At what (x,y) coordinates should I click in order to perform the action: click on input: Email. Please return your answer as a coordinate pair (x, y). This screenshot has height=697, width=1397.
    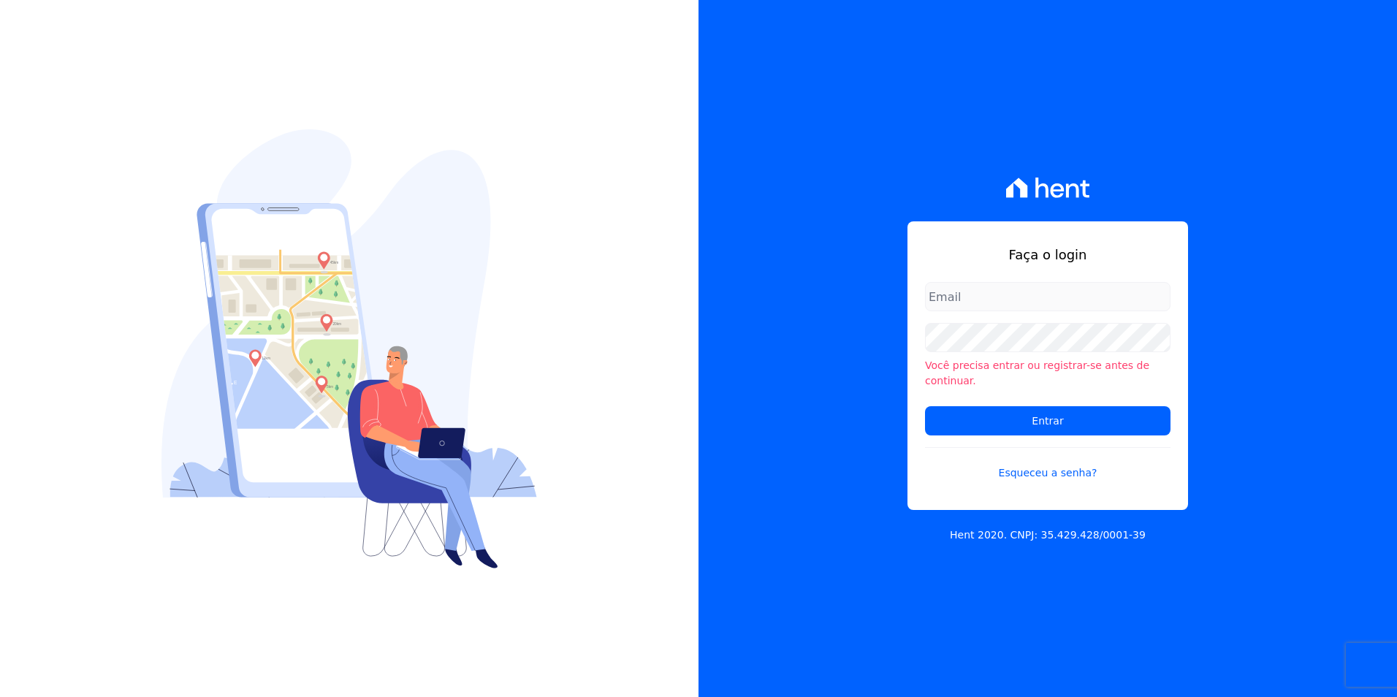
    Looking at the image, I should click on (1047, 297).